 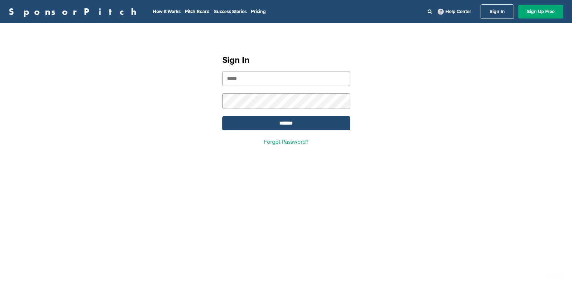 What do you see at coordinates (455, 12) in the screenshot?
I see `a: Help Center` at bounding box center [455, 12].